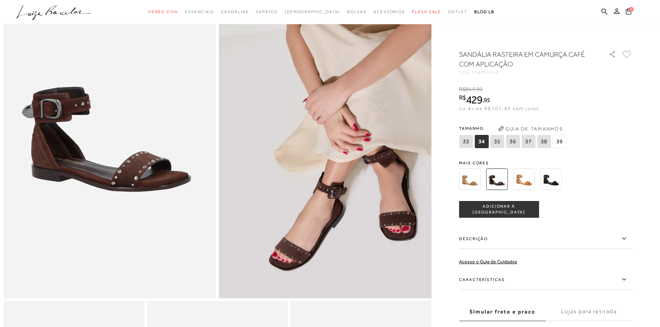 The image size is (660, 327). What do you see at coordinates (631, 9) in the screenshot?
I see `span: 0` at bounding box center [631, 9].